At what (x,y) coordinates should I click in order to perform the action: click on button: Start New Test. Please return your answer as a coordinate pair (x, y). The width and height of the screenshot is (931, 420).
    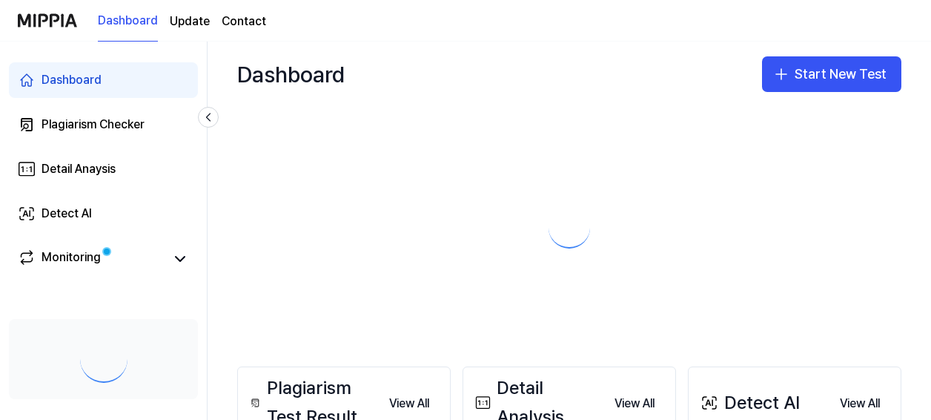
    Looking at the image, I should click on (832, 74).